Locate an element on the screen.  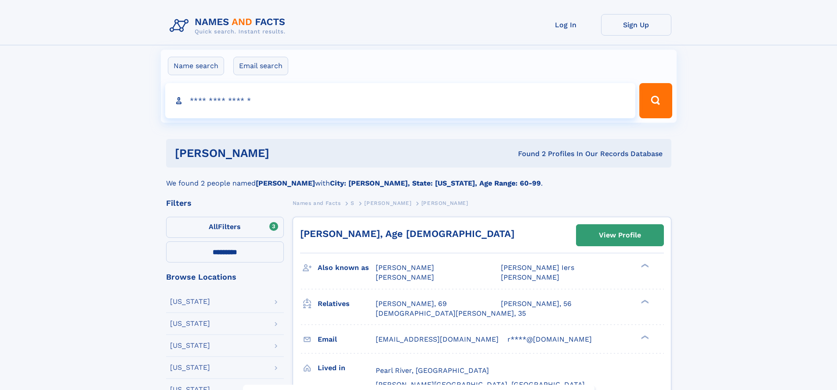
a: Names and Facts is located at coordinates (317, 203).